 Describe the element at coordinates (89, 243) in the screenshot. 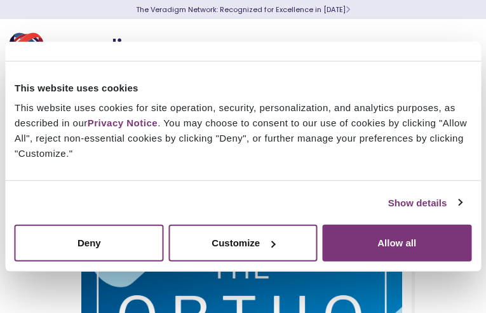

I see `button: Deny` at that location.